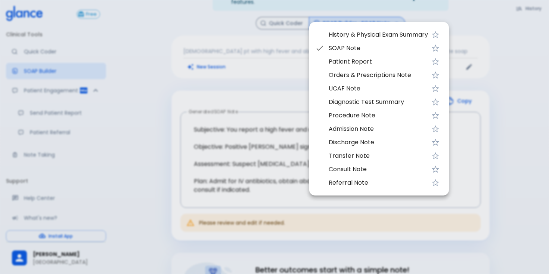 The height and width of the screenshot is (274, 549). I want to click on span: Referral Note, so click(378, 183).